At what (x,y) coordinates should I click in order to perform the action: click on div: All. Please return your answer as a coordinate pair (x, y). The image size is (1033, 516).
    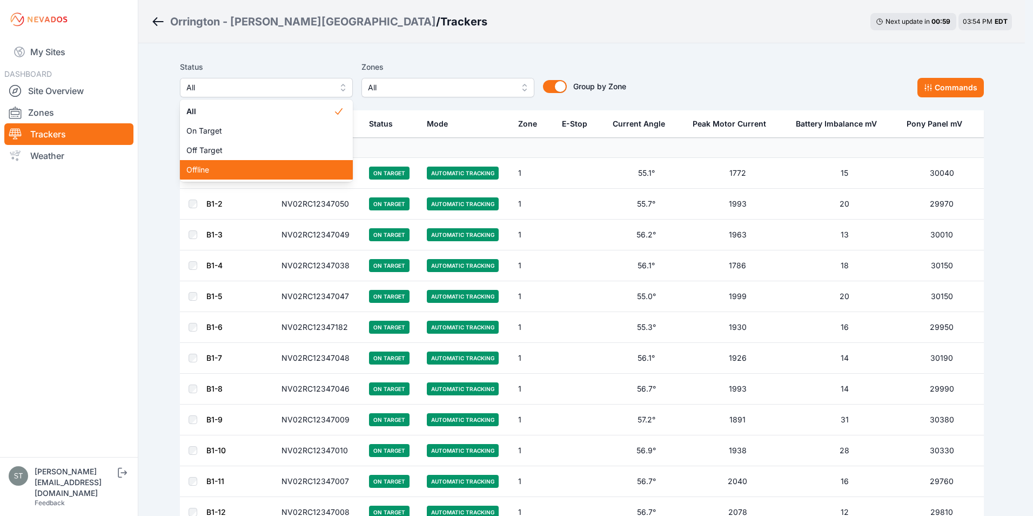
    Looking at the image, I should click on (266, 141).